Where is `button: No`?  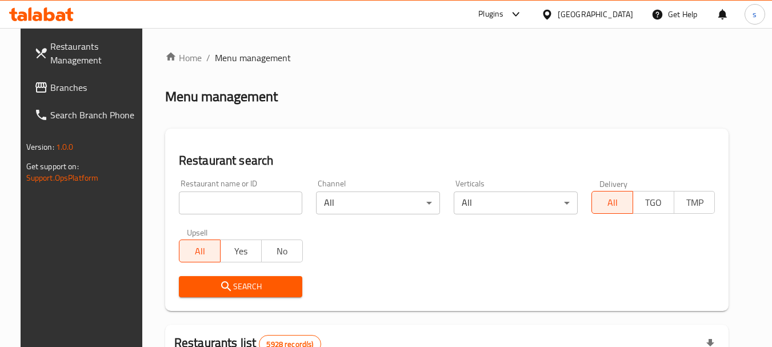
button: No is located at coordinates (282, 251).